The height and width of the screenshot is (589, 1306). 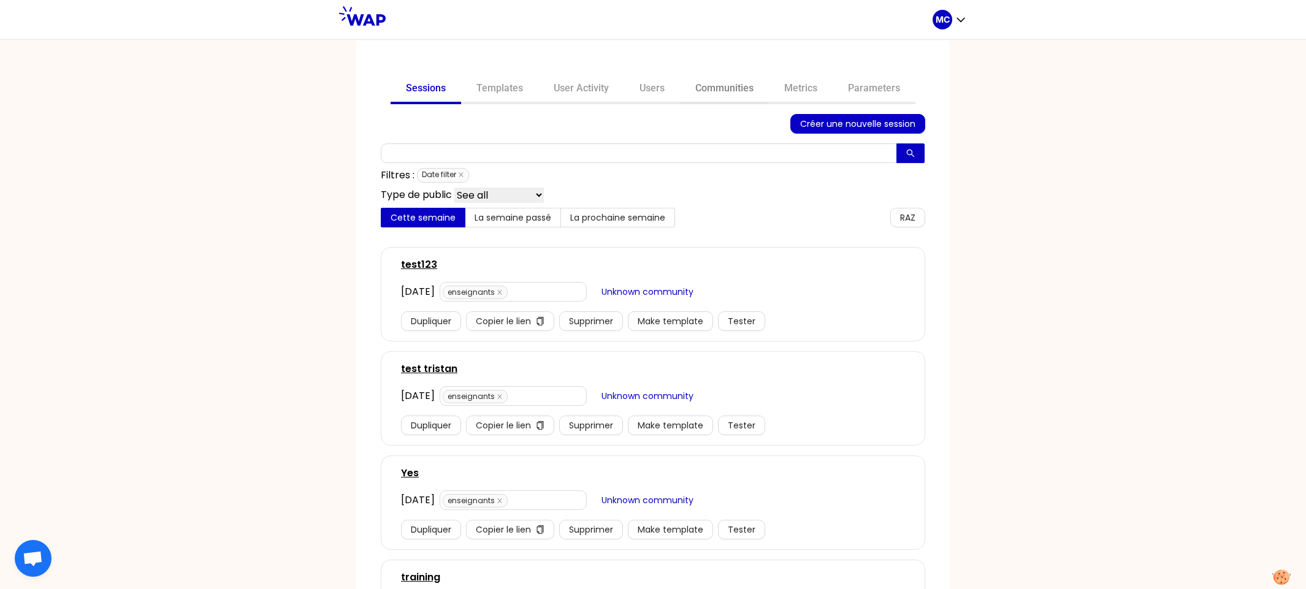 I want to click on div: Ouvrir le chat, so click(x=33, y=558).